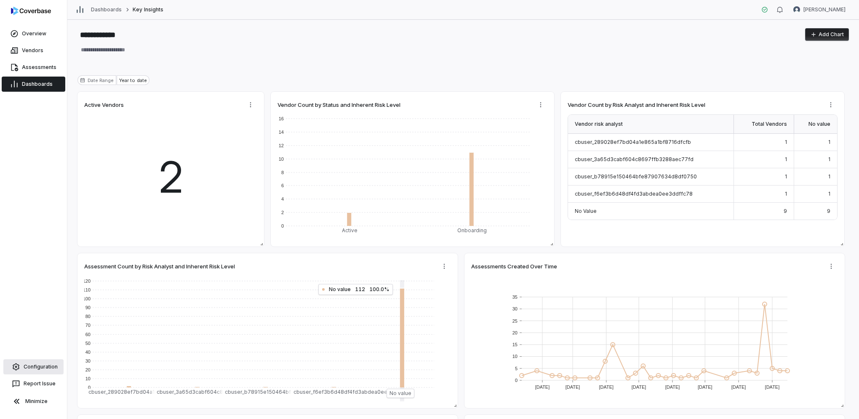  I want to click on text: 110, so click(87, 290).